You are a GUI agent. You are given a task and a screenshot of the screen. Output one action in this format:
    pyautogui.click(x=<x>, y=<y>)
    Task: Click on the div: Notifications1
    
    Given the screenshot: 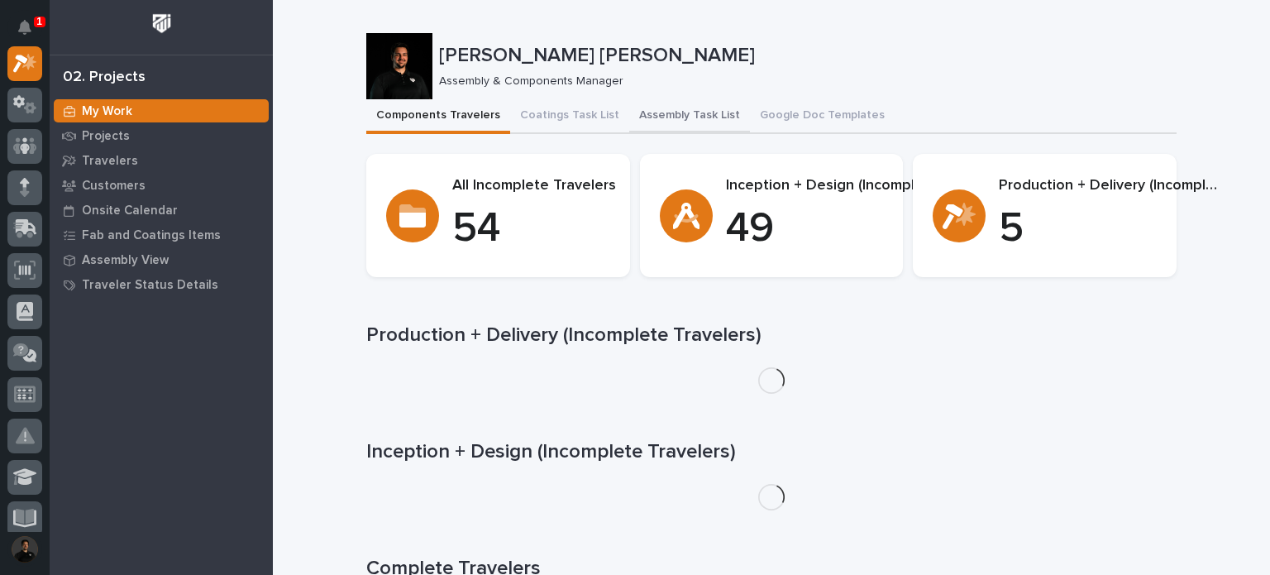 What is the action you would take?
    pyautogui.click(x=31, y=33)
    